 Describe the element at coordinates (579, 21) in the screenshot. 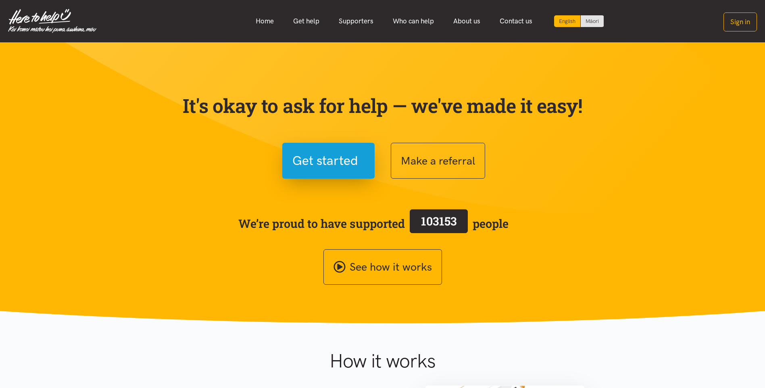

I see `div: Language toggle` at that location.